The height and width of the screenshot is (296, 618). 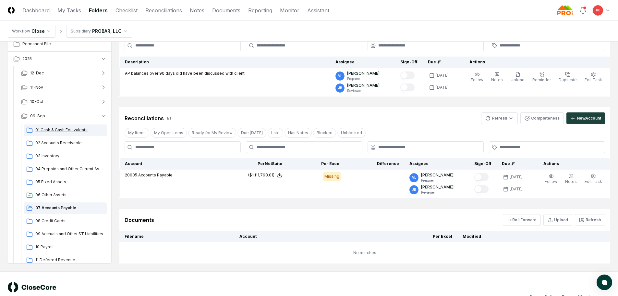 I want to click on img: Logo, so click(x=11, y=10).